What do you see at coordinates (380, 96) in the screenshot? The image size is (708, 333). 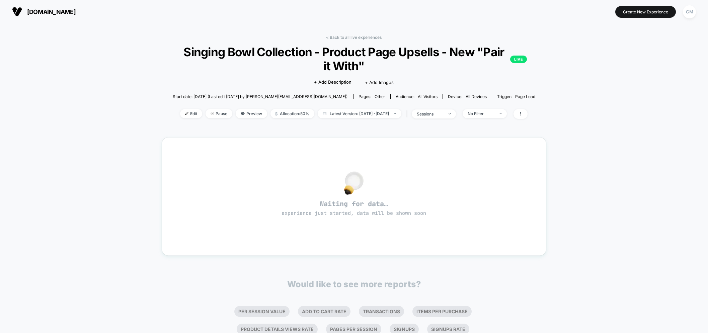 I see `span: other` at bounding box center [380, 96].